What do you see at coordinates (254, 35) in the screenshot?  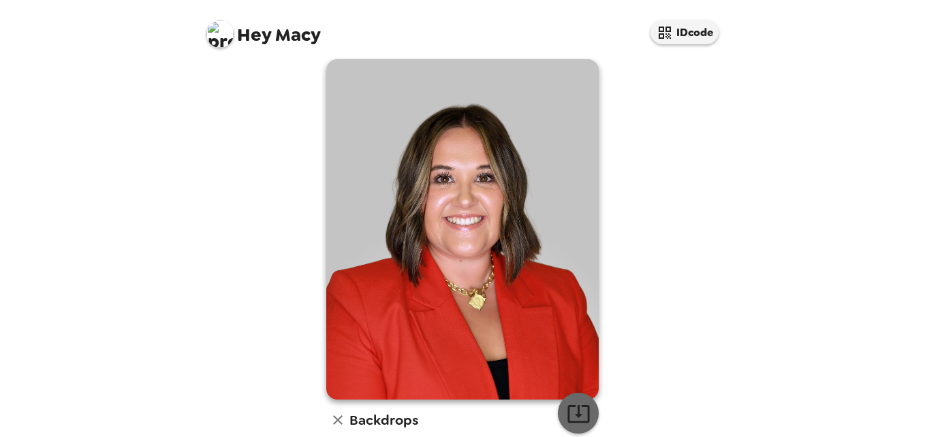 I see `span: Hey` at bounding box center [254, 35].